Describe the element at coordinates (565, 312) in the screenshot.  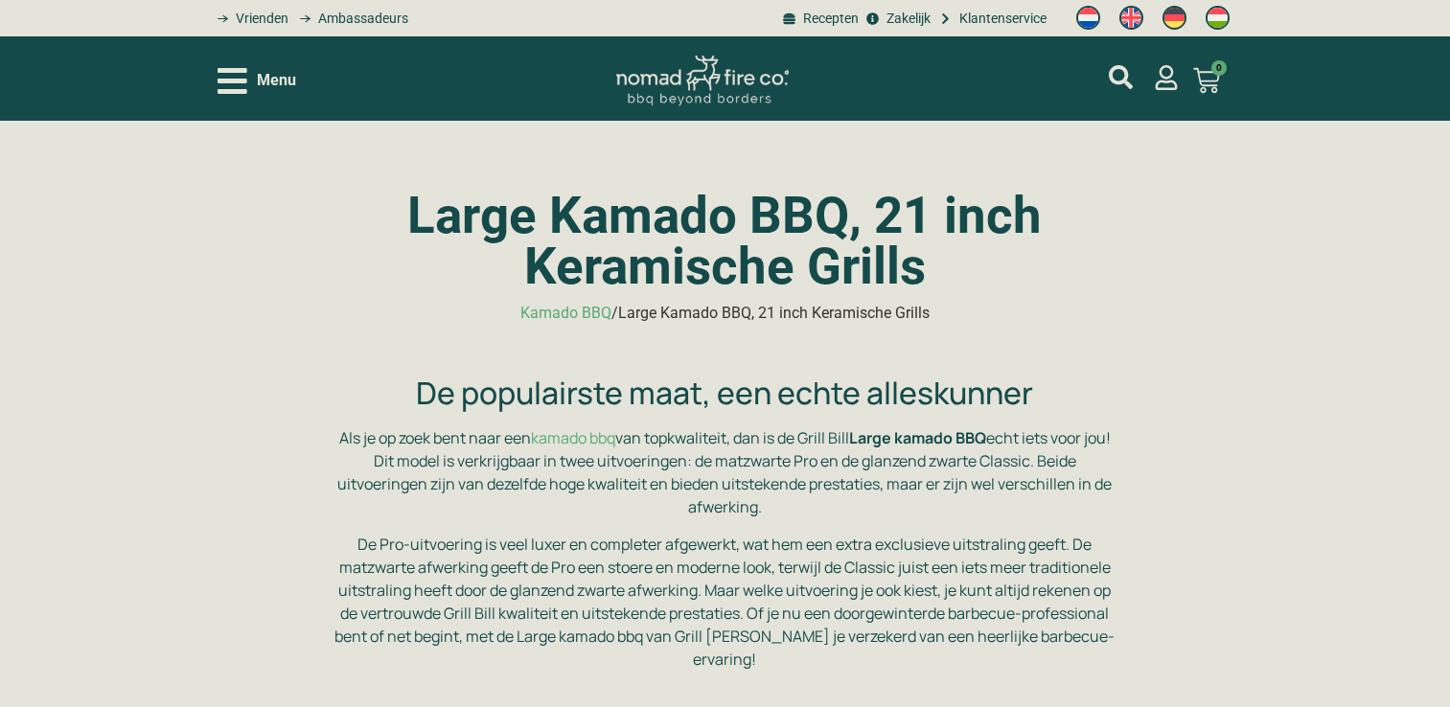
I see `a: Kamado BBQ` at that location.